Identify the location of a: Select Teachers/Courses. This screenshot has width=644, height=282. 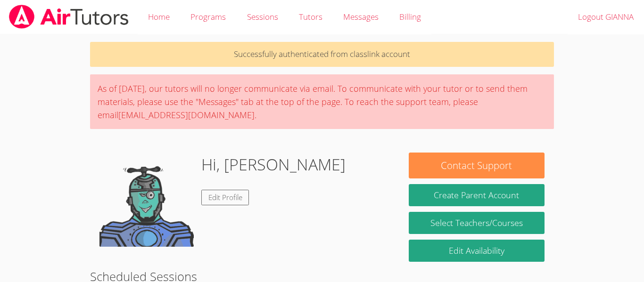
(477, 223).